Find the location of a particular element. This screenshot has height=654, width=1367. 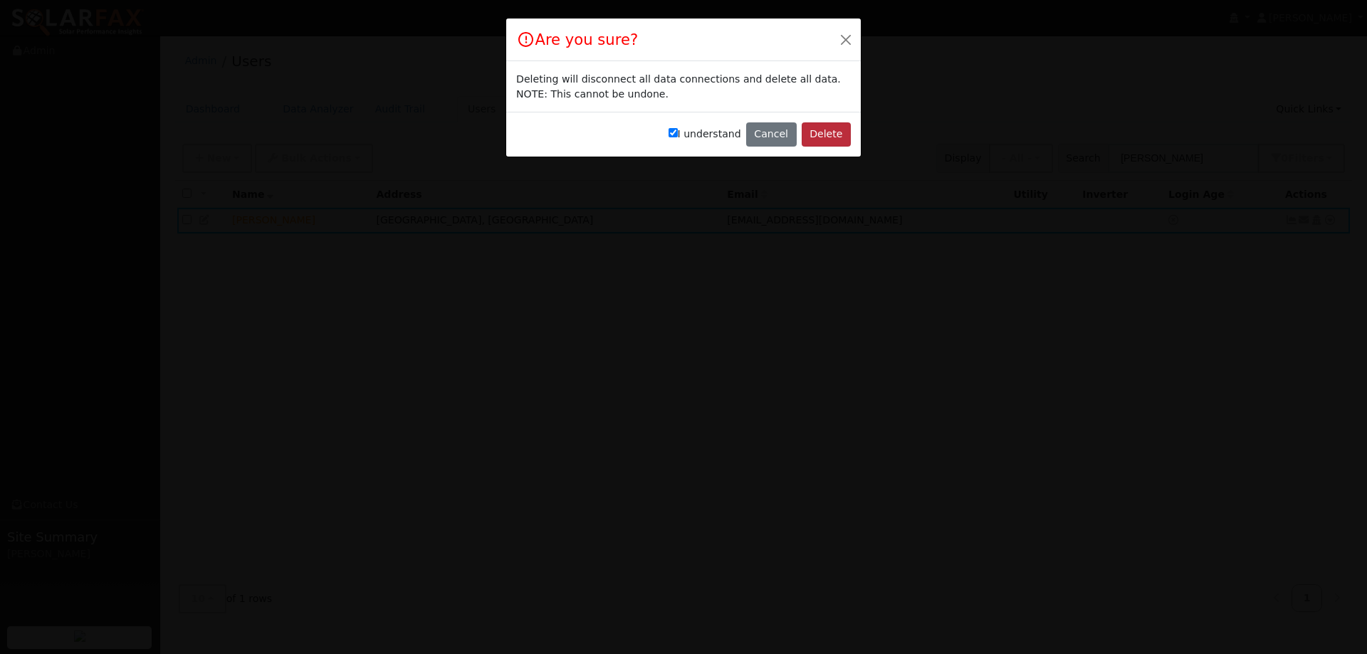

button: Close is located at coordinates (846, 39).